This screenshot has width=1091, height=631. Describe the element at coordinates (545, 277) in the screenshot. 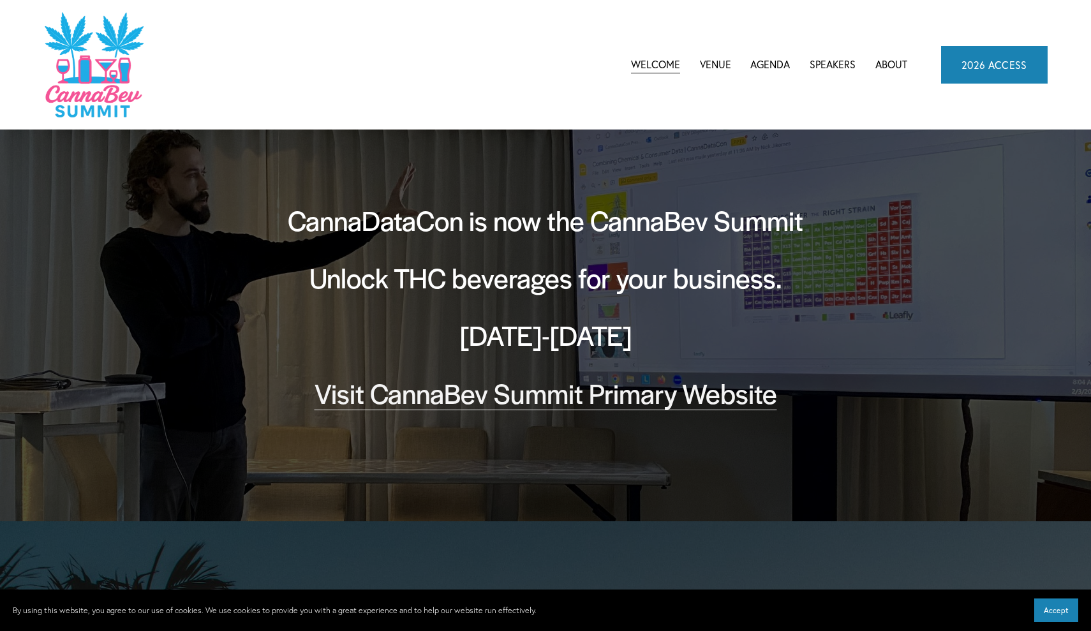

I see `h2: Unlock THC beverages for your business.` at that location.